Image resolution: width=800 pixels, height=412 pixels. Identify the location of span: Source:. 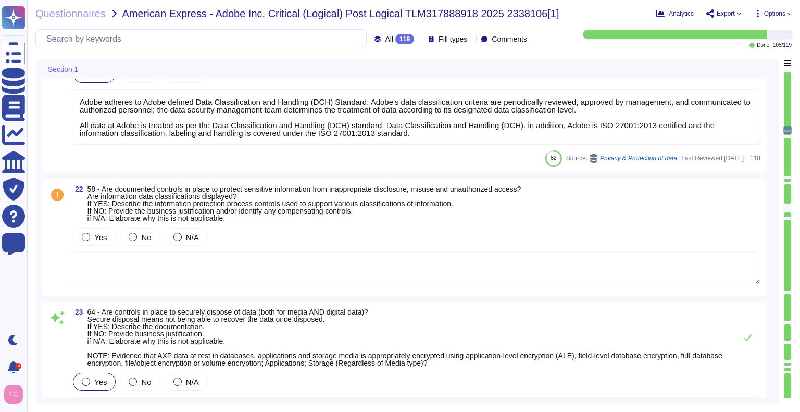
(621, 158).